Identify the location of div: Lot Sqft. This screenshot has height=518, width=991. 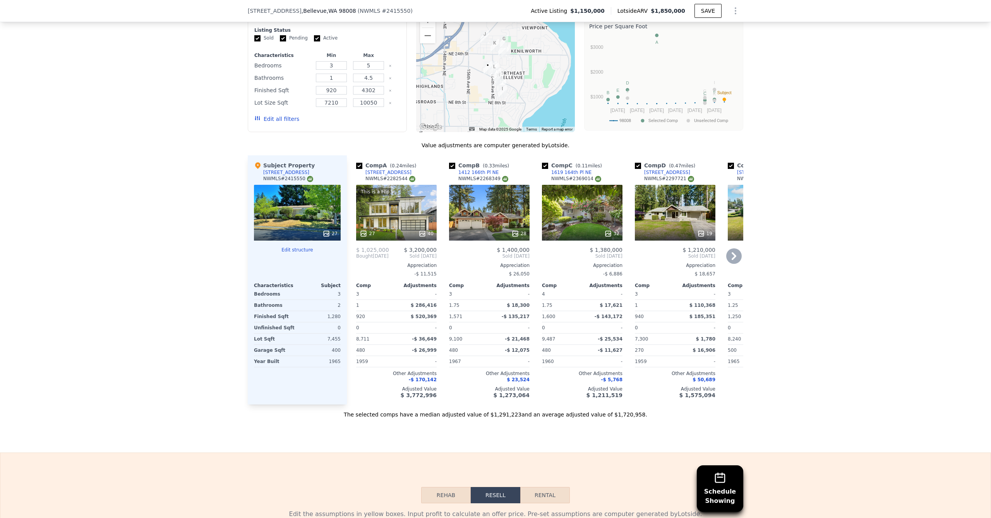
(275, 339).